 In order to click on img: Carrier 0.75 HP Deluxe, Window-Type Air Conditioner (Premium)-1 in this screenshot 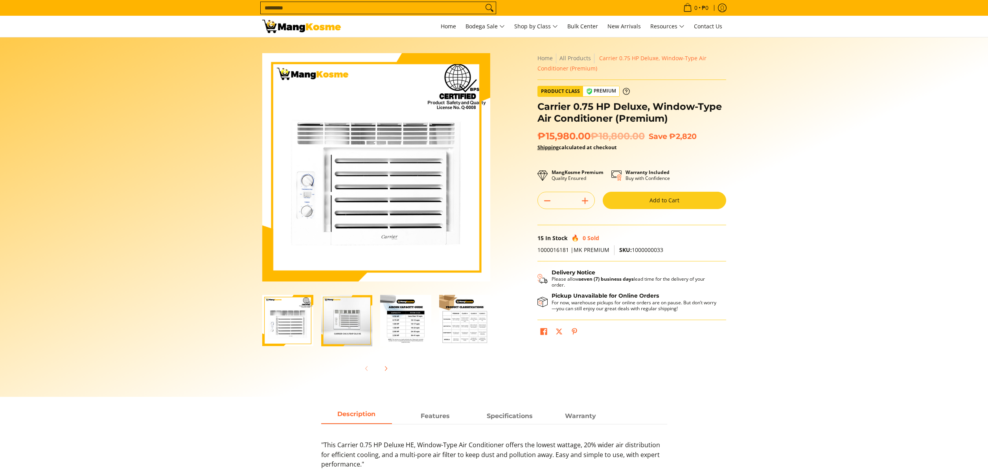, I will do `click(288, 320)`.